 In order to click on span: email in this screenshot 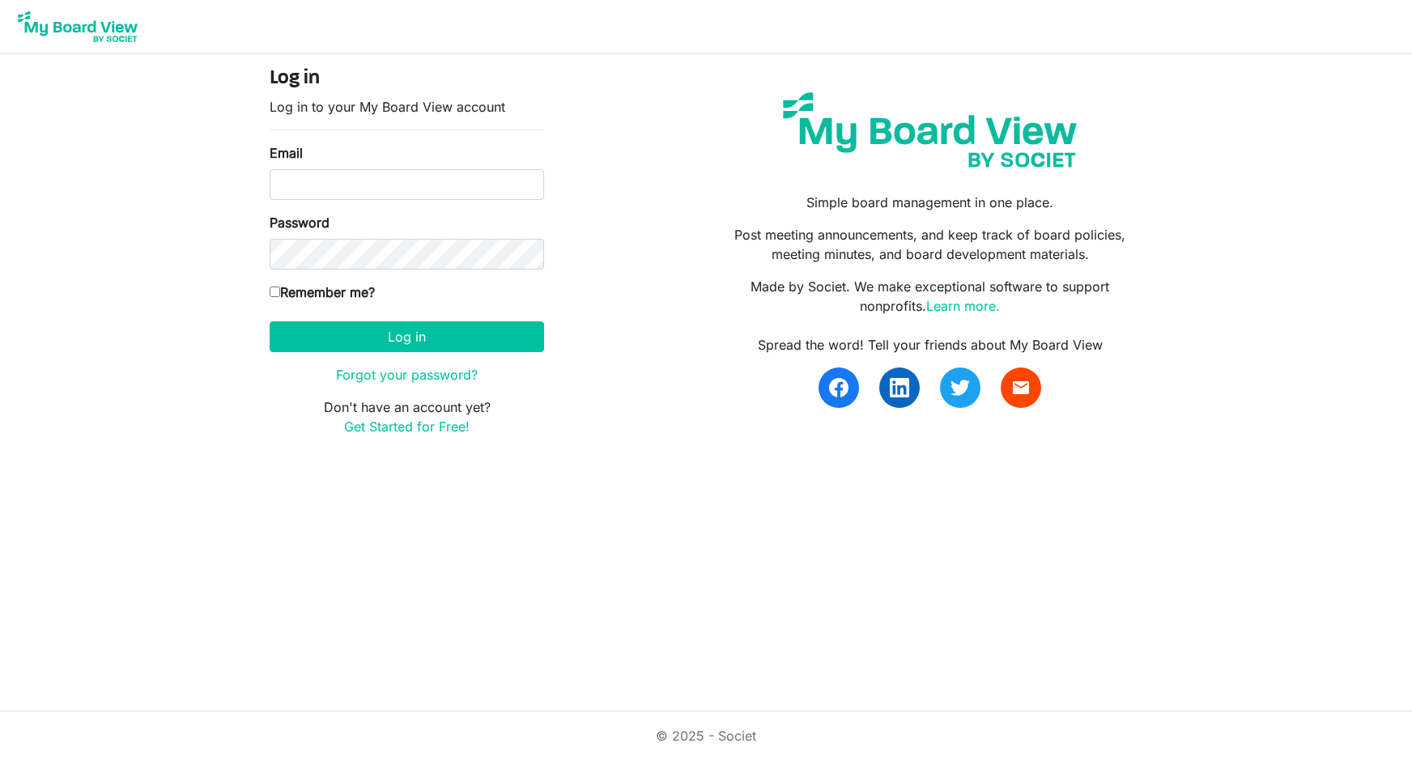, I will do `click(1021, 388)`.